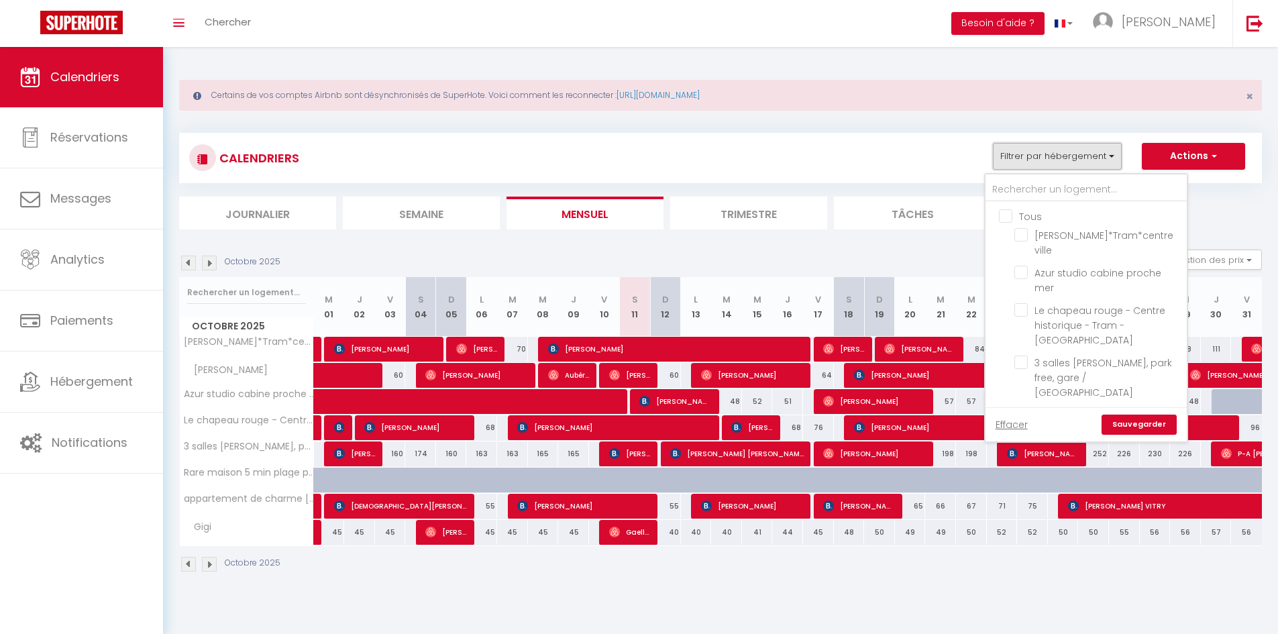 This screenshot has width=1278, height=634. Describe the element at coordinates (1124, 453) in the screenshot. I see `div: 226` at that location.